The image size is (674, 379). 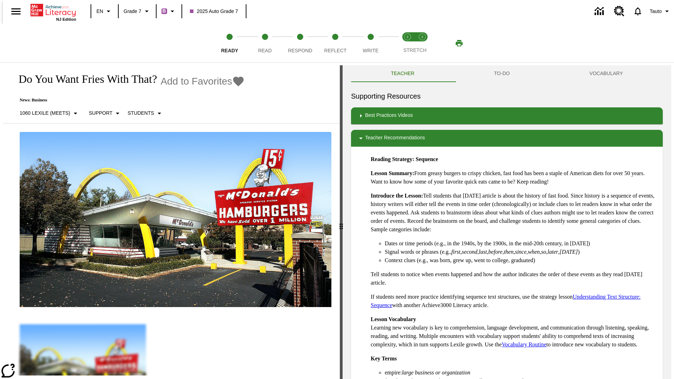 What do you see at coordinates (230, 51) in the screenshot?
I see `span: Ready` at bounding box center [230, 51].